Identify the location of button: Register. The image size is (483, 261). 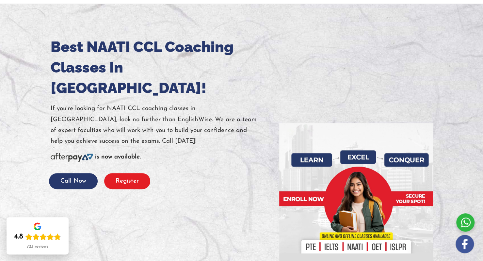
(127, 181).